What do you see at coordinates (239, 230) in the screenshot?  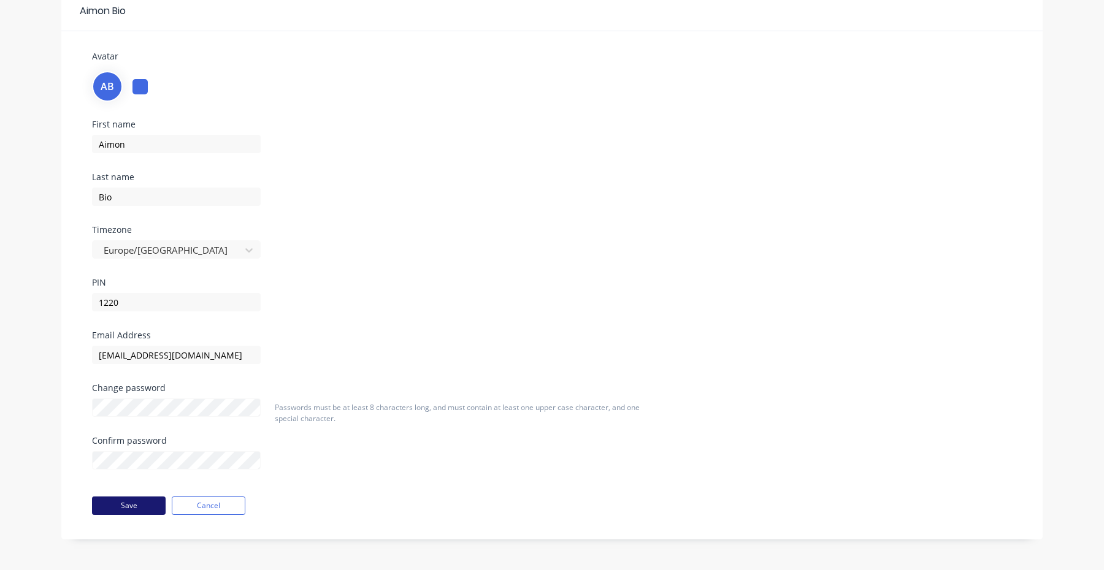 I see `div: Timezone` at bounding box center [239, 230].